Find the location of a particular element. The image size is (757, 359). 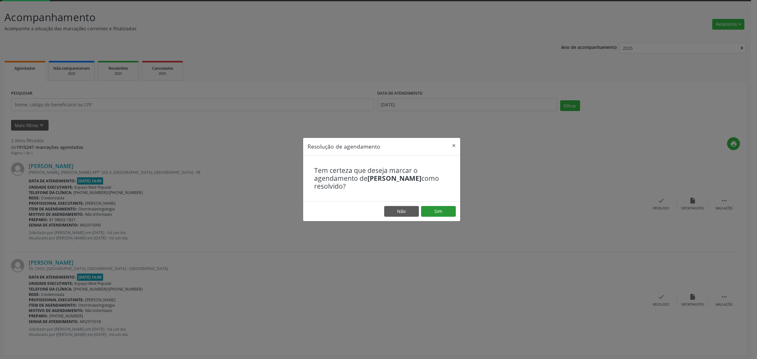

button: Sim is located at coordinates (439, 211).